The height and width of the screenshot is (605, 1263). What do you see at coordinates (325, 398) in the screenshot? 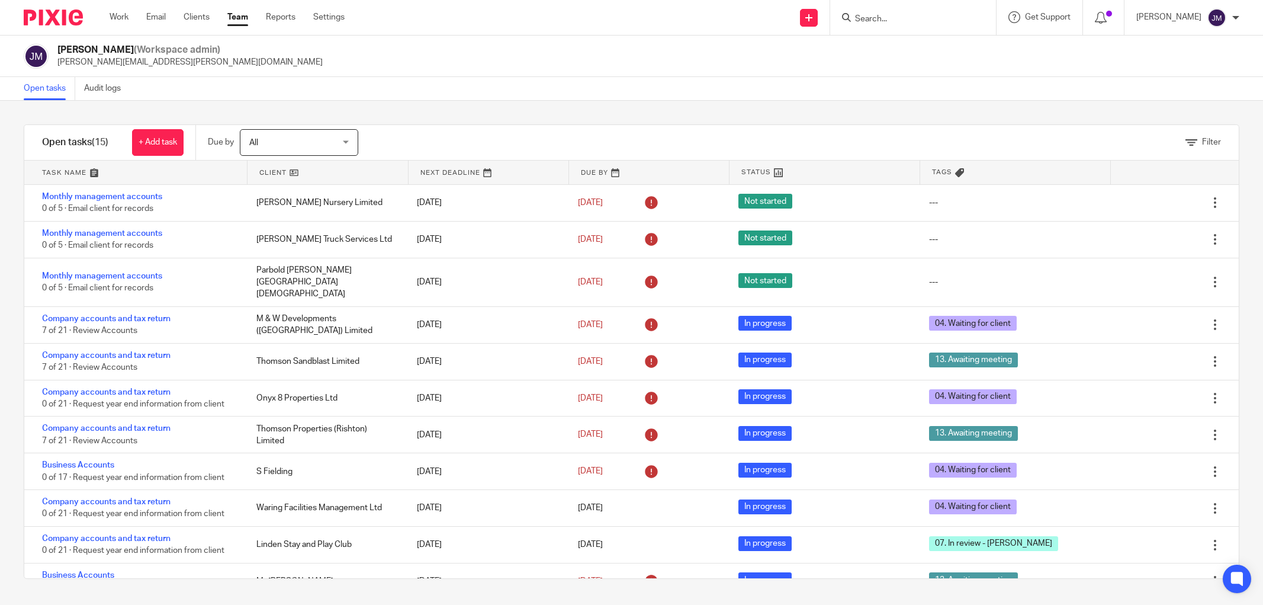
I see `div: Onyx 8 Properties Ltd` at bounding box center [325, 398].